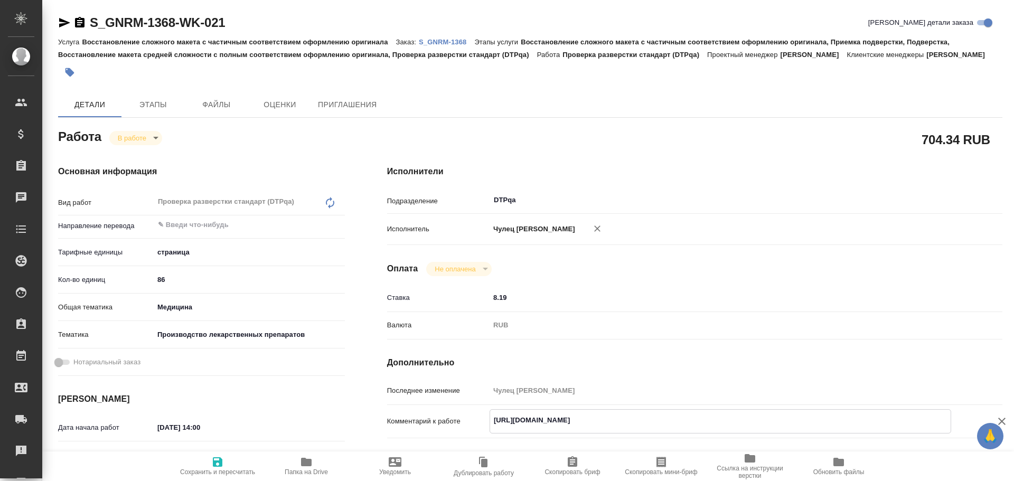  Describe the element at coordinates (218, 466) in the screenshot. I see `button: Сохранить и пересчитать` at that location.